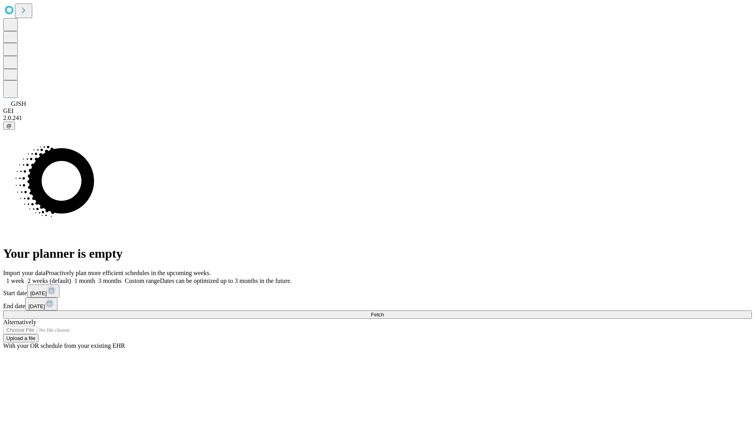 This screenshot has height=425, width=755. I want to click on span: 1 month, so click(85, 280).